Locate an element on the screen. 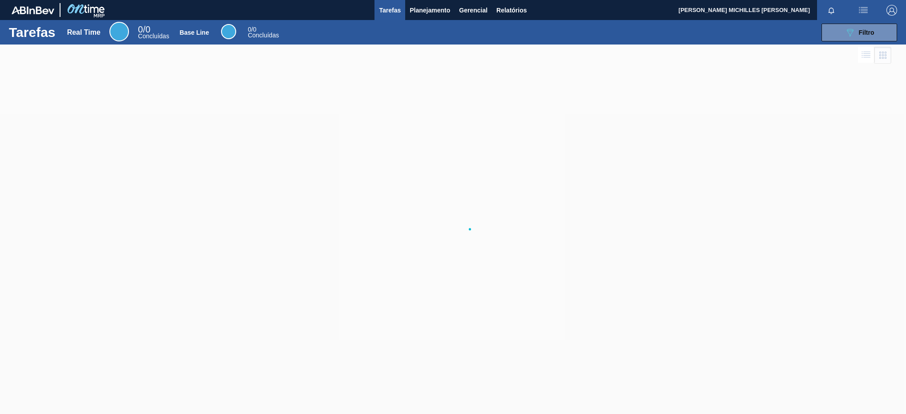 This screenshot has height=414, width=906. span: Filtro is located at coordinates (866, 32).